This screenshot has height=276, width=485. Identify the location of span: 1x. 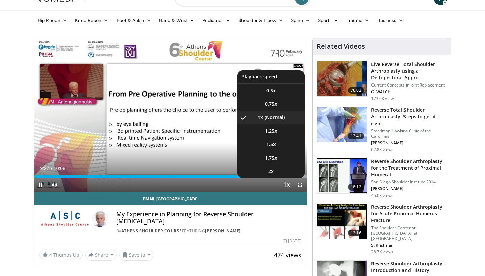
(260, 117).